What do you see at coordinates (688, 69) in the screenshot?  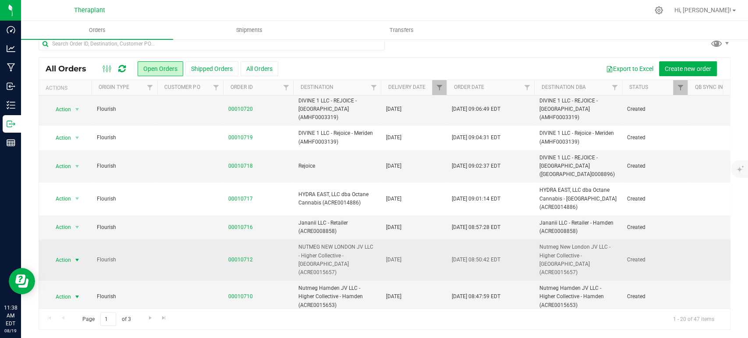 I see `button: Create new order` at bounding box center [688, 69].